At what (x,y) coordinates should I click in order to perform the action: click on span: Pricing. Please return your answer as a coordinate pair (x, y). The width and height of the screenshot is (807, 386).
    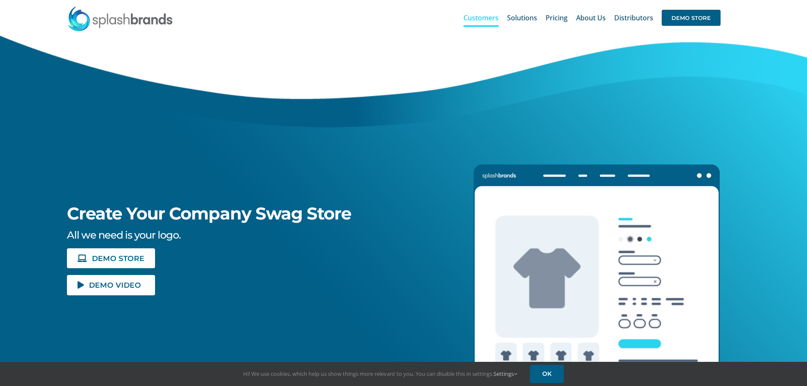
    Looking at the image, I should click on (557, 18).